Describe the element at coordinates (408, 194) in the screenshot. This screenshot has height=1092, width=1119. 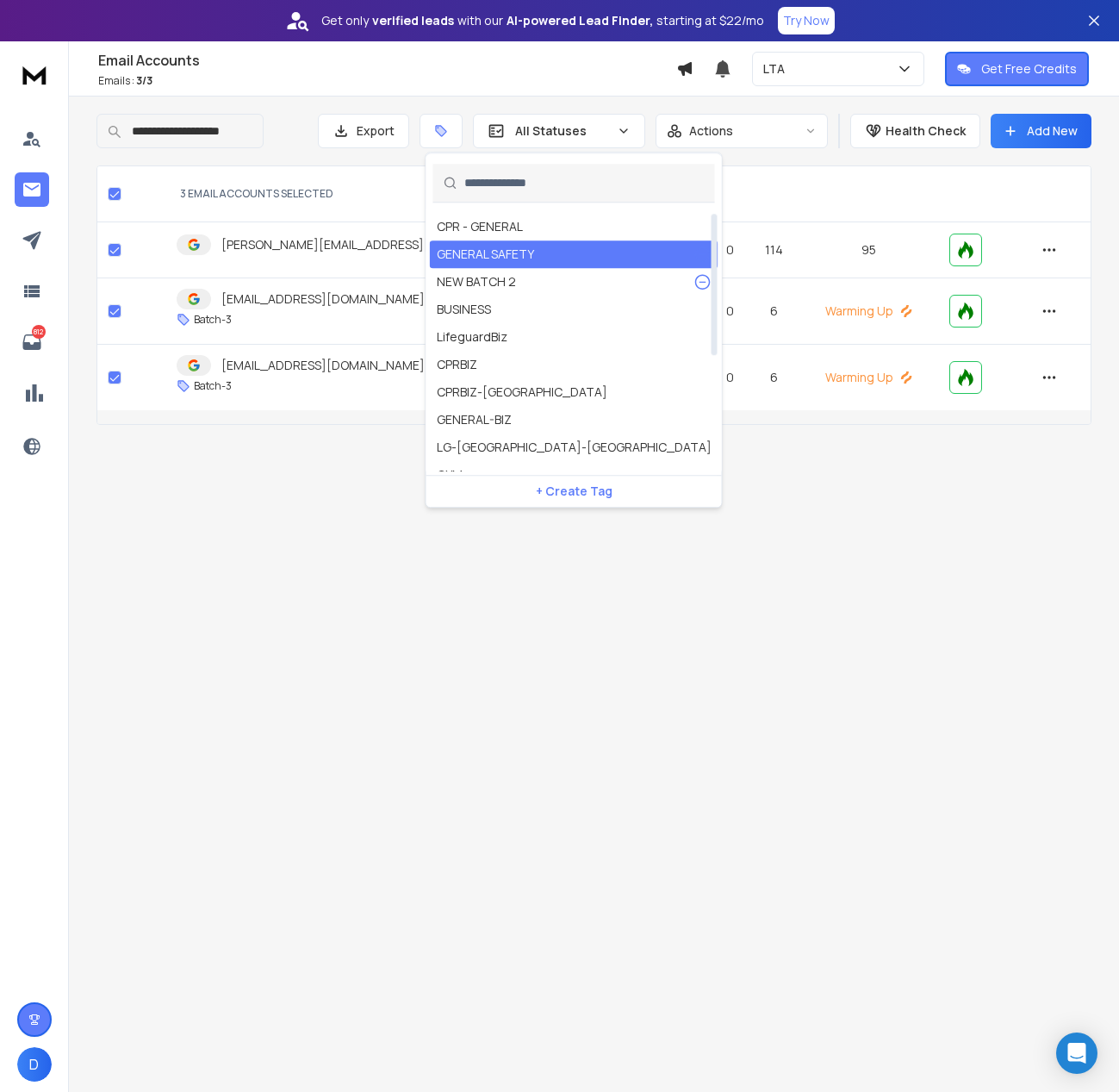
I see `div: 3 EMAIL ACCOUNTS SELECTED` at that location.